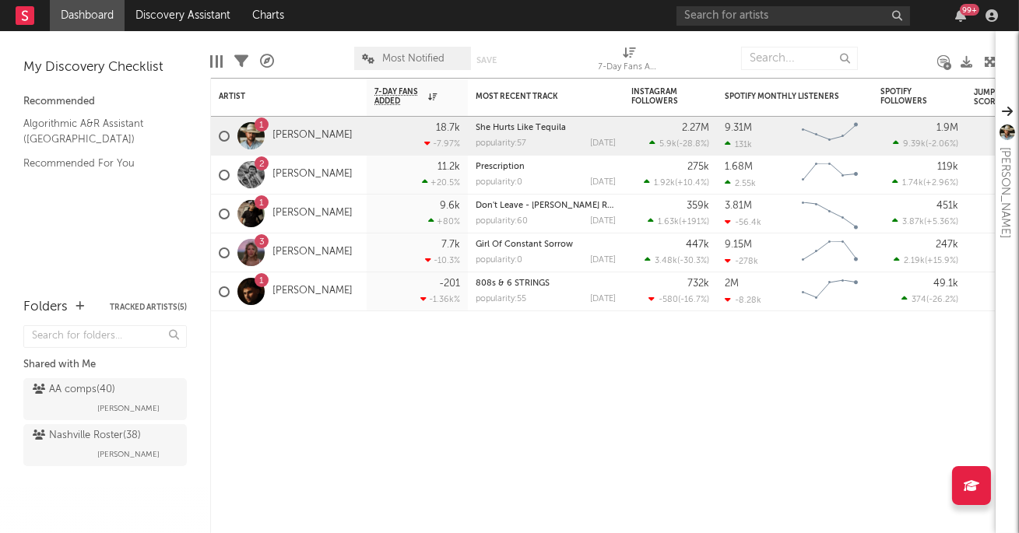 This screenshot has width=1019, height=533. I want to click on div: -278k, so click(741, 261).